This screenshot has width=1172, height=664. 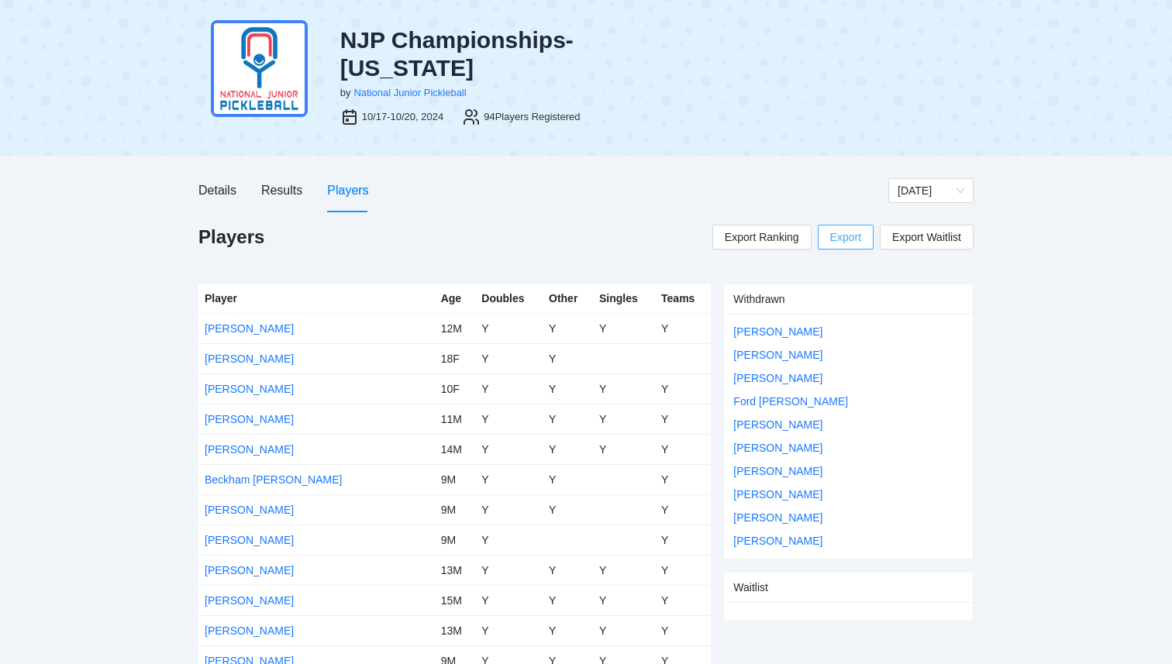 What do you see at coordinates (683, 298) in the screenshot?
I see `div: Teams` at bounding box center [683, 298].